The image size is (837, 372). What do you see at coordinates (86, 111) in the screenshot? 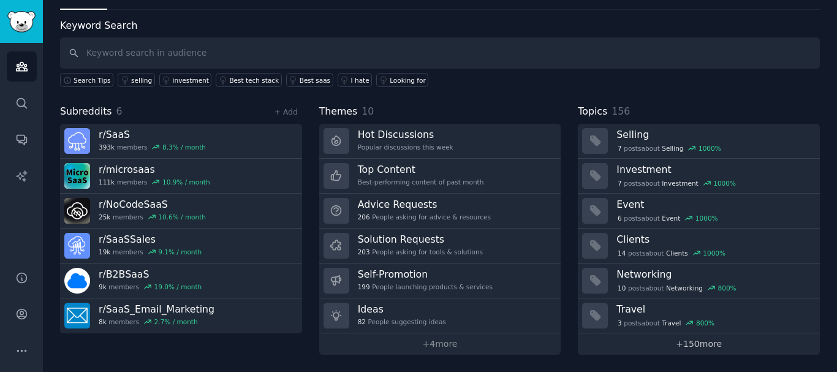
I see `span: Subreddits` at bounding box center [86, 111].